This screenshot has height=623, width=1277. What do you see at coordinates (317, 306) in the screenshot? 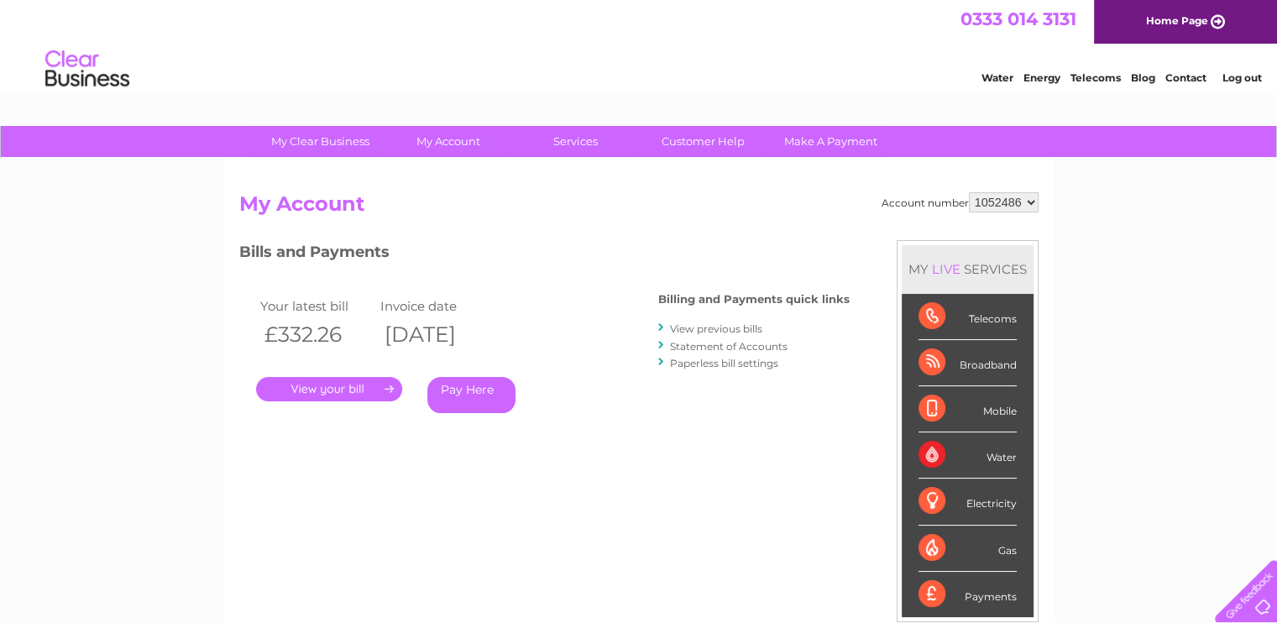
I see `td: Your latest bill` at bounding box center [317, 306].